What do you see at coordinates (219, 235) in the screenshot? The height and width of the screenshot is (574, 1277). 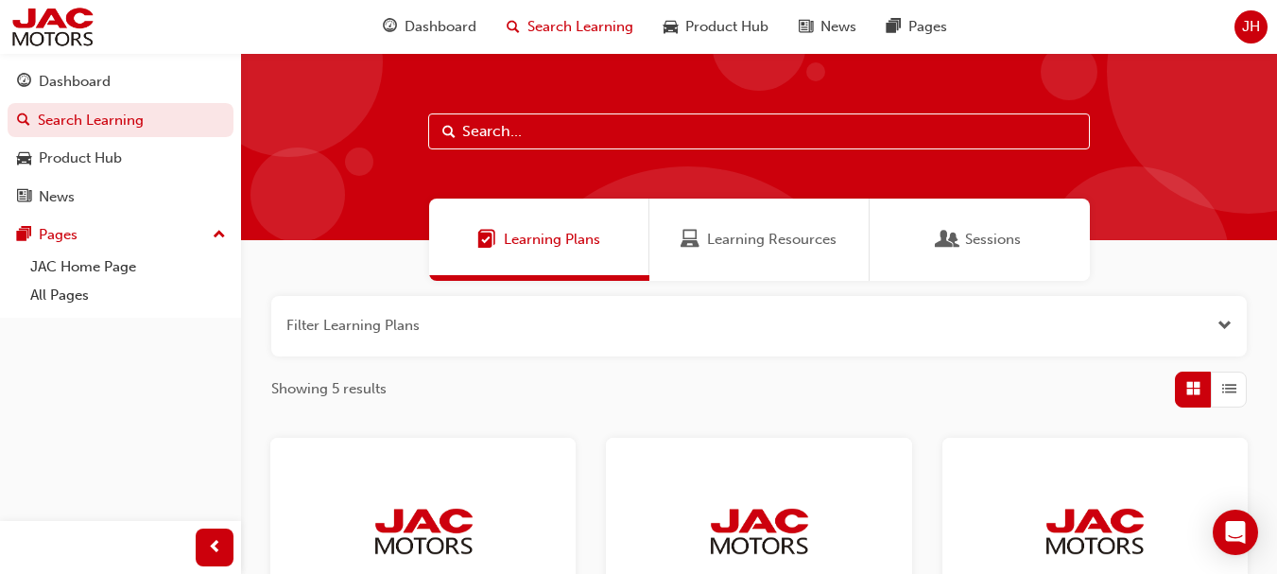 I see `span: up-icon` at bounding box center [219, 235].